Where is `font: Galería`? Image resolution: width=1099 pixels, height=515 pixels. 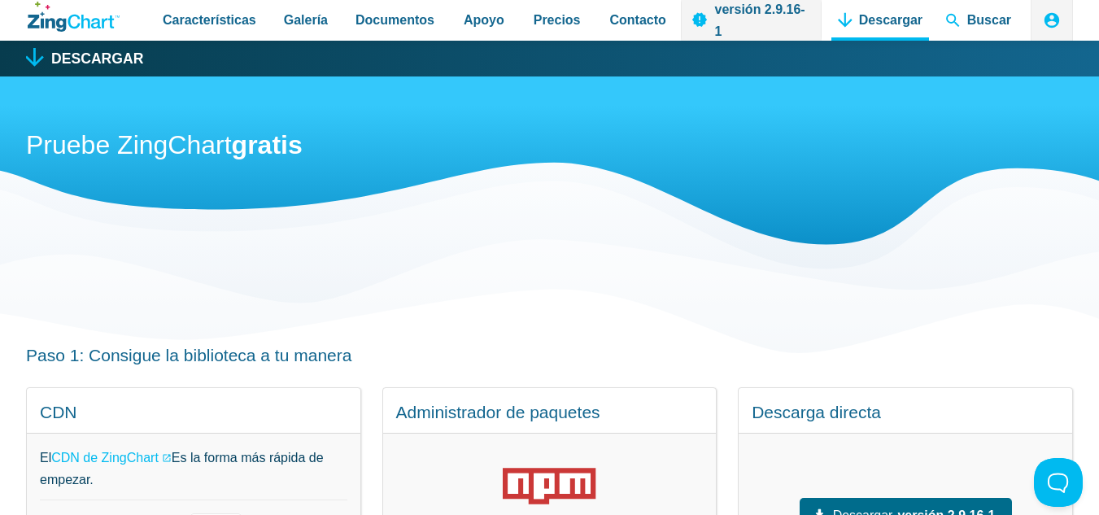 font: Galería is located at coordinates (306, 20).